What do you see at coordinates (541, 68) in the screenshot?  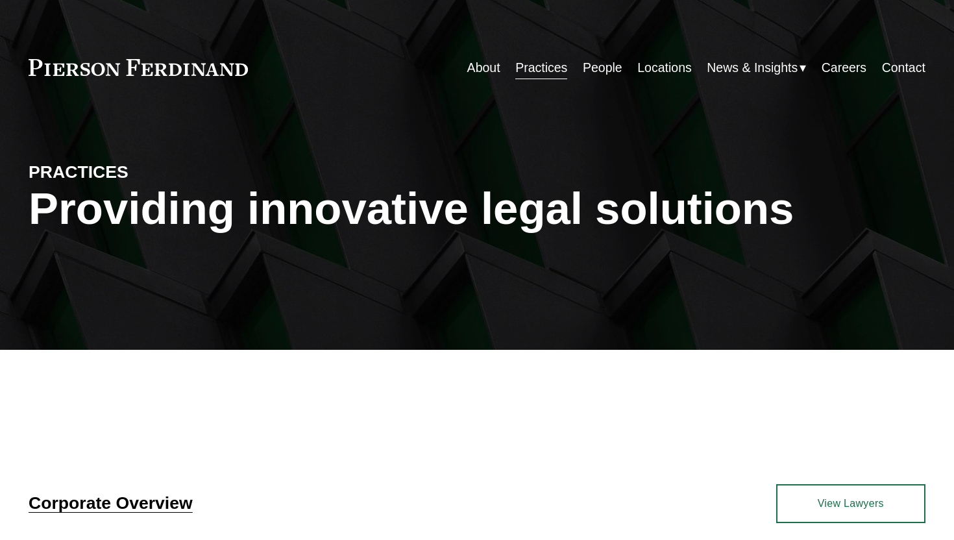 I see `a: Practices` at bounding box center [541, 68].